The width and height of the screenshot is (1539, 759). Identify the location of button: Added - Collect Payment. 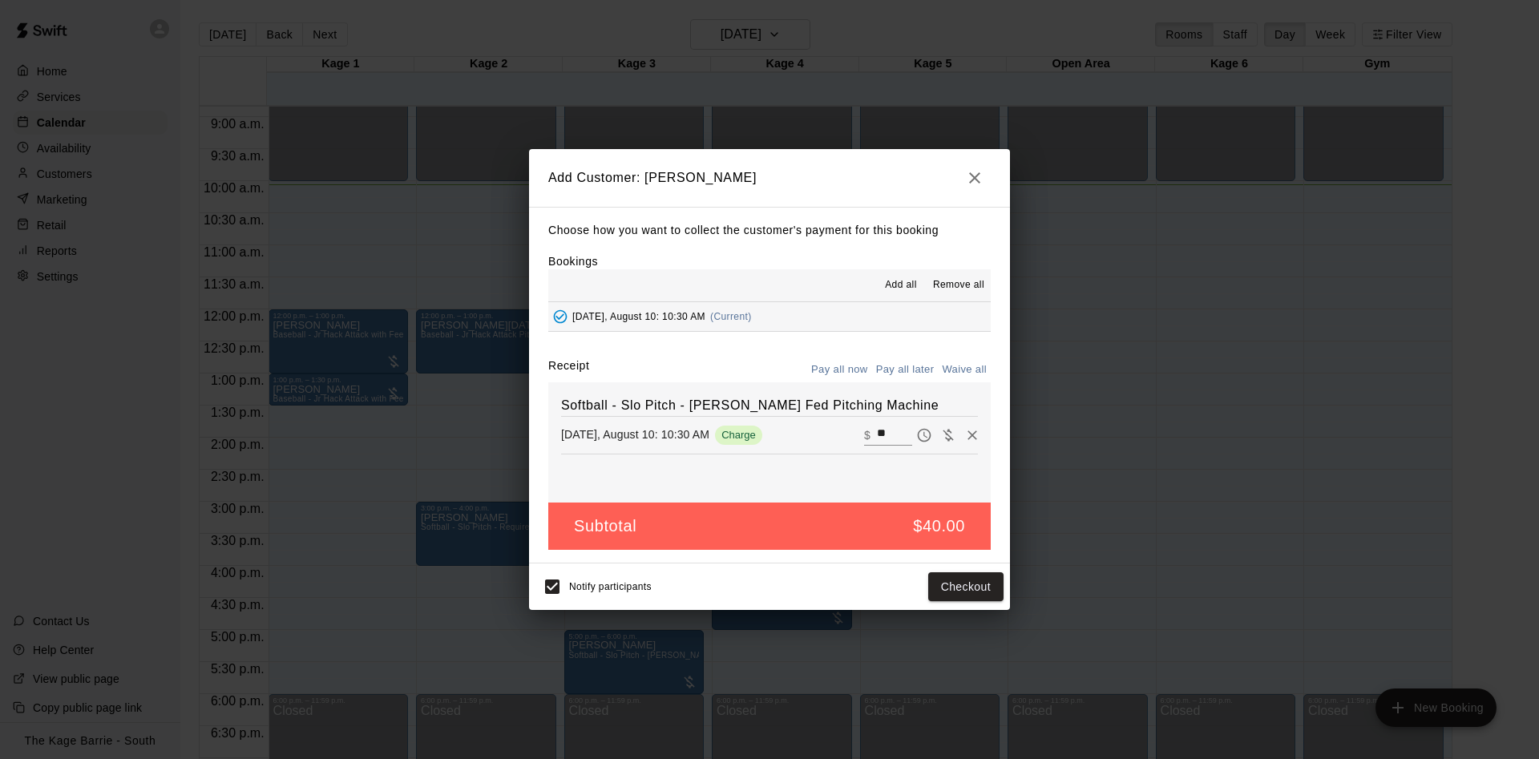
(560, 317).